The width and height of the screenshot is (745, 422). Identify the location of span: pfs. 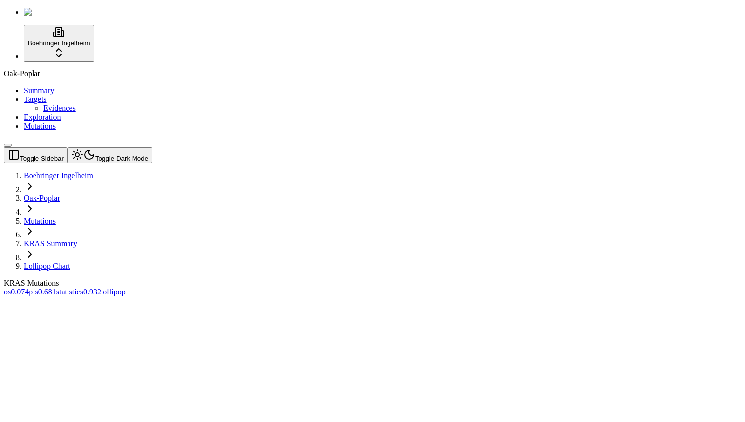
(34, 292).